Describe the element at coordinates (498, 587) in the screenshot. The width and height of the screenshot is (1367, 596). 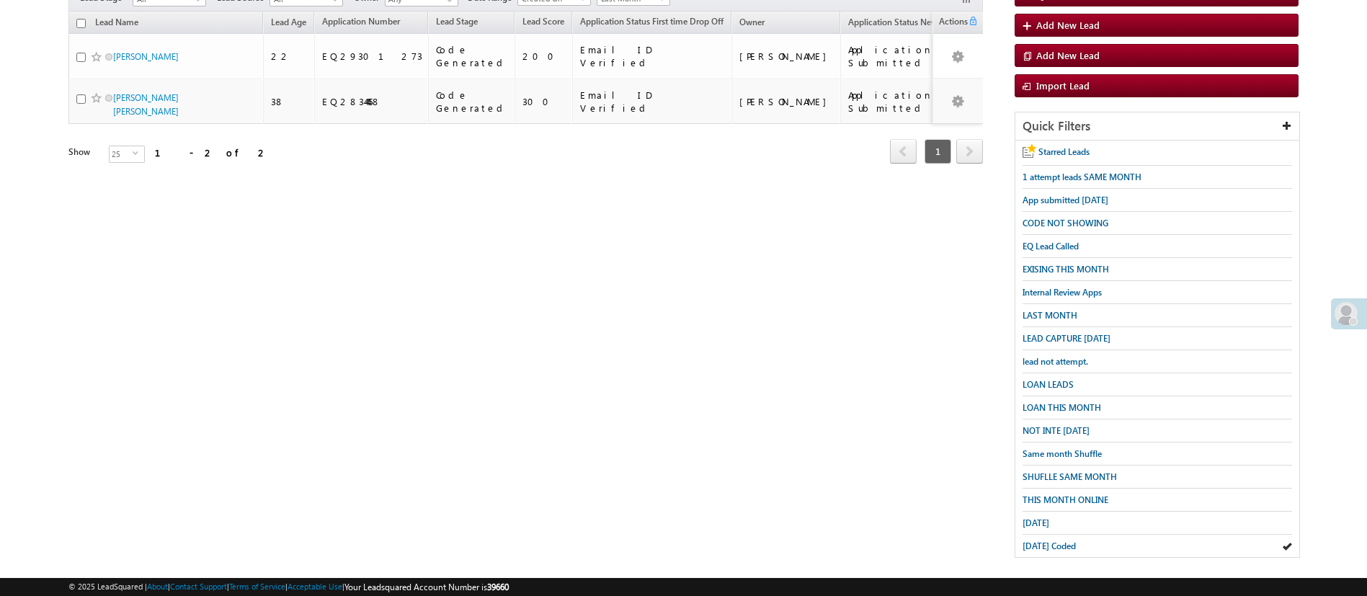
I see `span: 39660` at that location.